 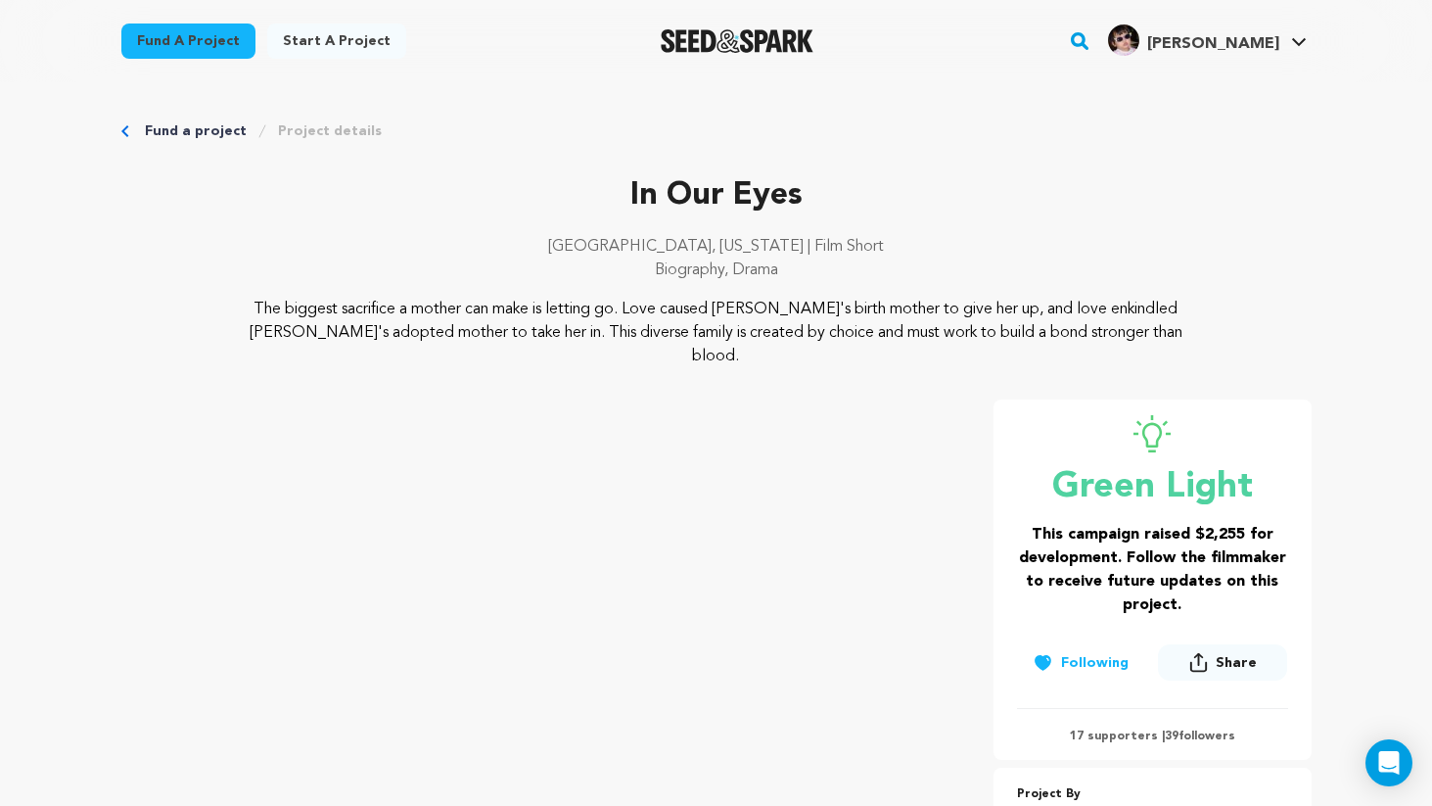 What do you see at coordinates (717, 270) in the screenshot?
I see `p: Biography, Drama` at bounding box center [717, 270].